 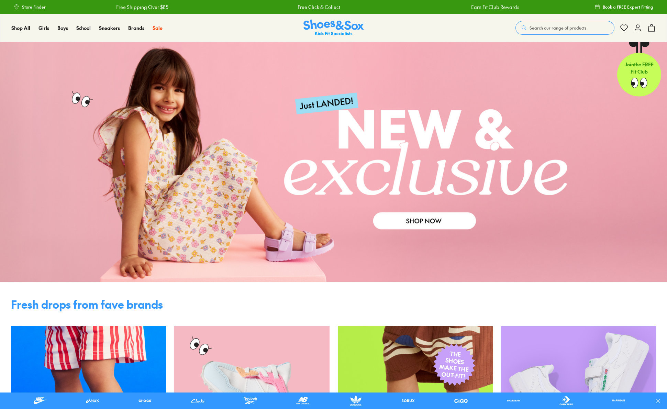 What do you see at coordinates (292, 7) in the screenshot?
I see `a: Free Click & Collect` at bounding box center [292, 7].